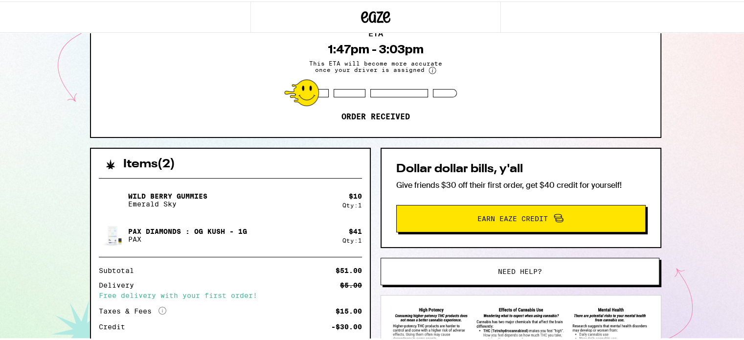 The height and width of the screenshot is (340, 744). Describe the element at coordinates (521, 168) in the screenshot. I see `h2: Dollar dollar bills, y'all` at that location.